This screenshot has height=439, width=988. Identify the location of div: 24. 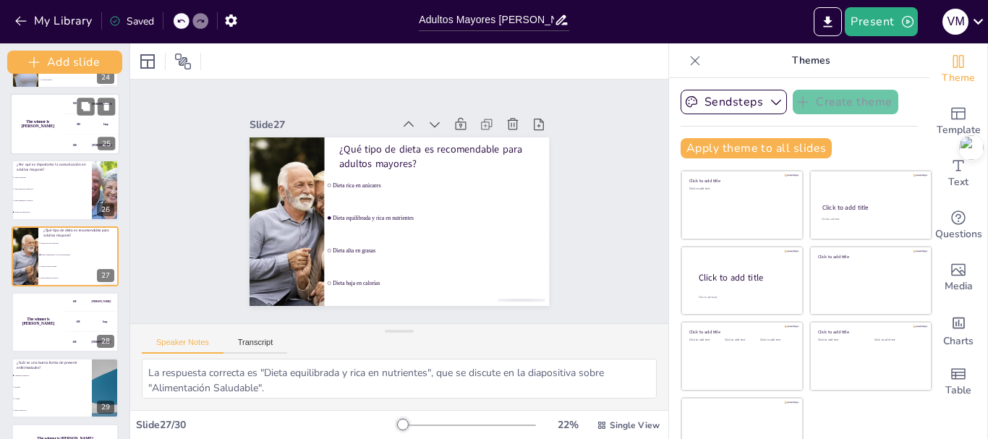
(106, 77).